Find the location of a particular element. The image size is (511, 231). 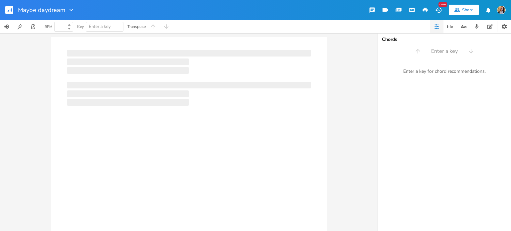

div: Key is located at coordinates (80, 27).